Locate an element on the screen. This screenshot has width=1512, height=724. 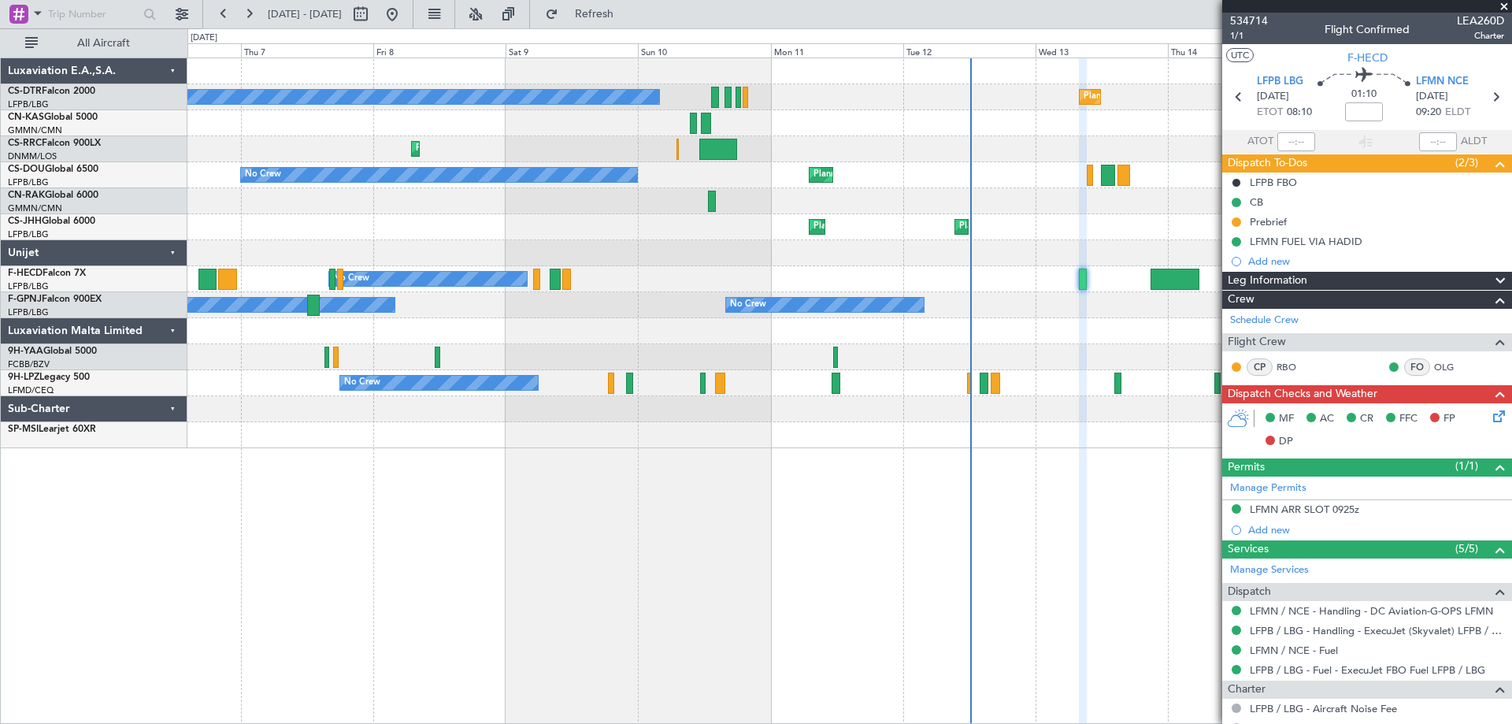
span: Leg Information is located at coordinates (1267, 280).